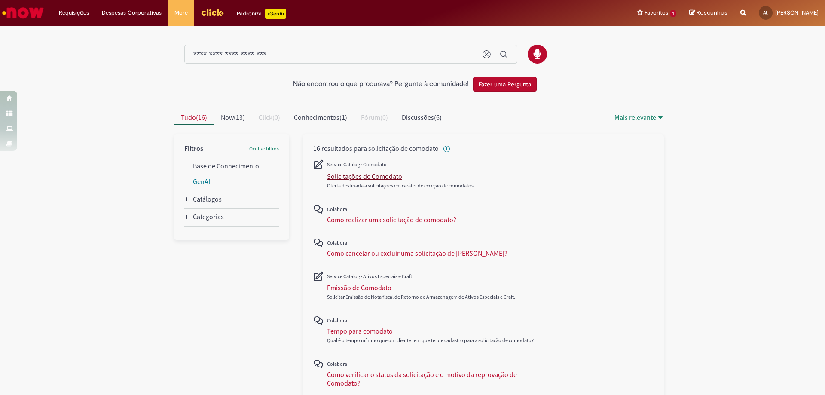 Image resolution: width=825 pixels, height=395 pixels. What do you see at coordinates (212, 12) in the screenshot?
I see `img: click_logo_yellow_360x200.png` at bounding box center [212, 12].